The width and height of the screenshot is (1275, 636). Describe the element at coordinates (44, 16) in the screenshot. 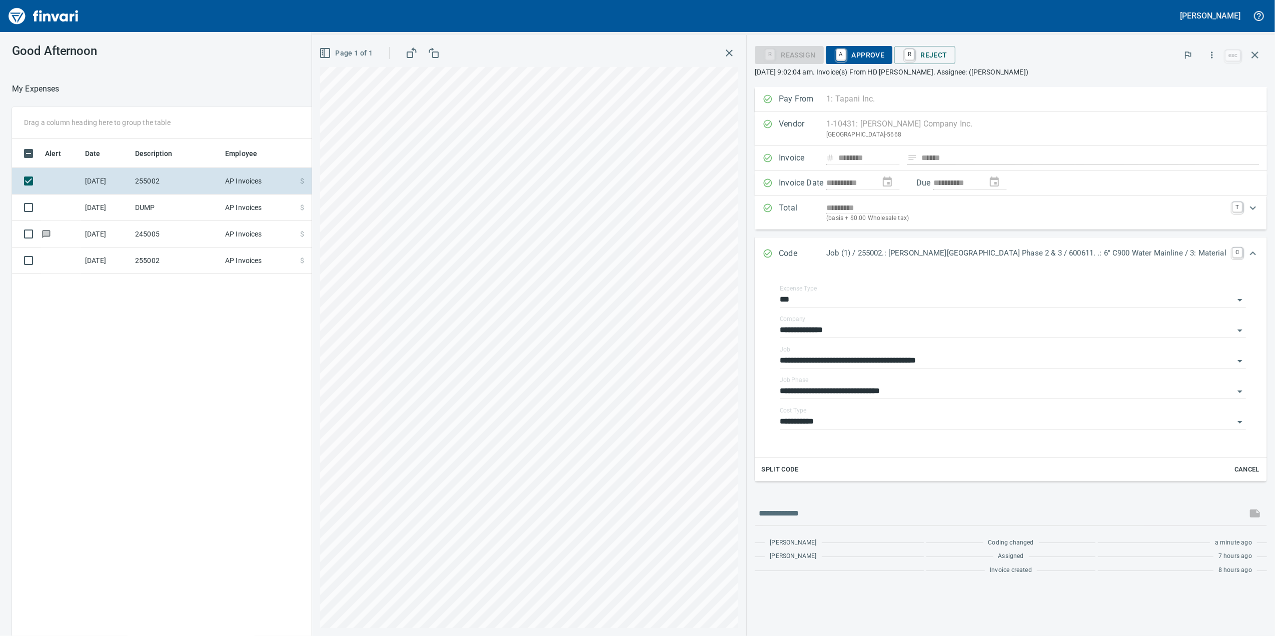

I see `a: Finvari` at that location.